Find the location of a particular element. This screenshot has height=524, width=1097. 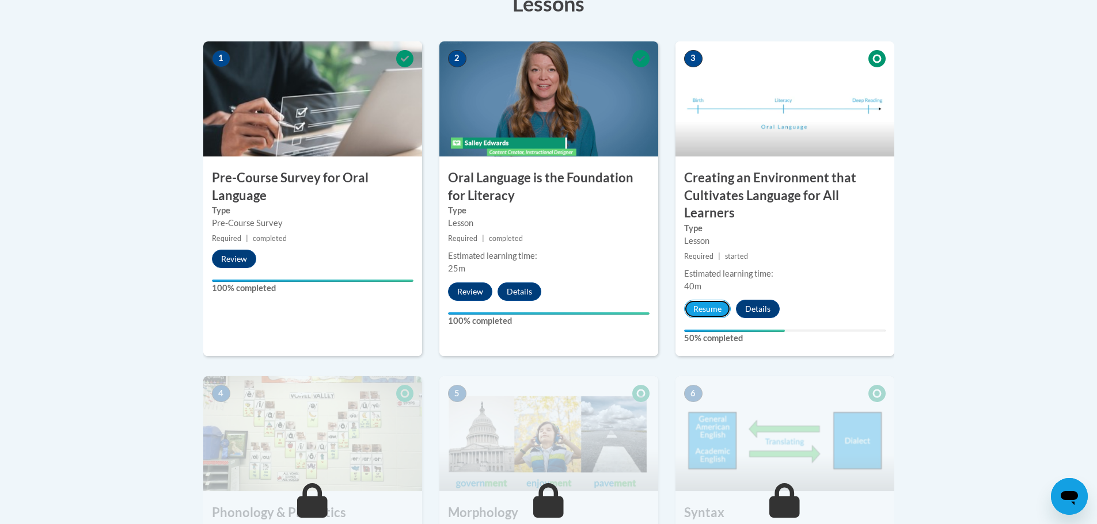

h3: Phonology & Phonetics is located at coordinates (313, 513).